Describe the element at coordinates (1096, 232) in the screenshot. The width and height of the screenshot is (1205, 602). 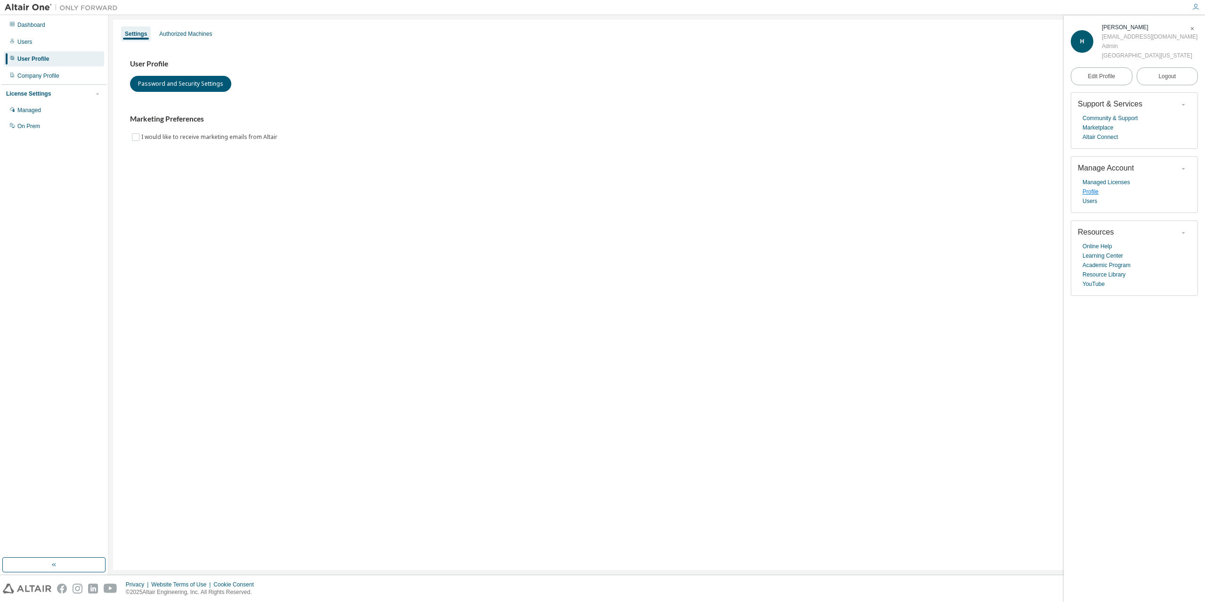
I see `span: Resources` at that location.